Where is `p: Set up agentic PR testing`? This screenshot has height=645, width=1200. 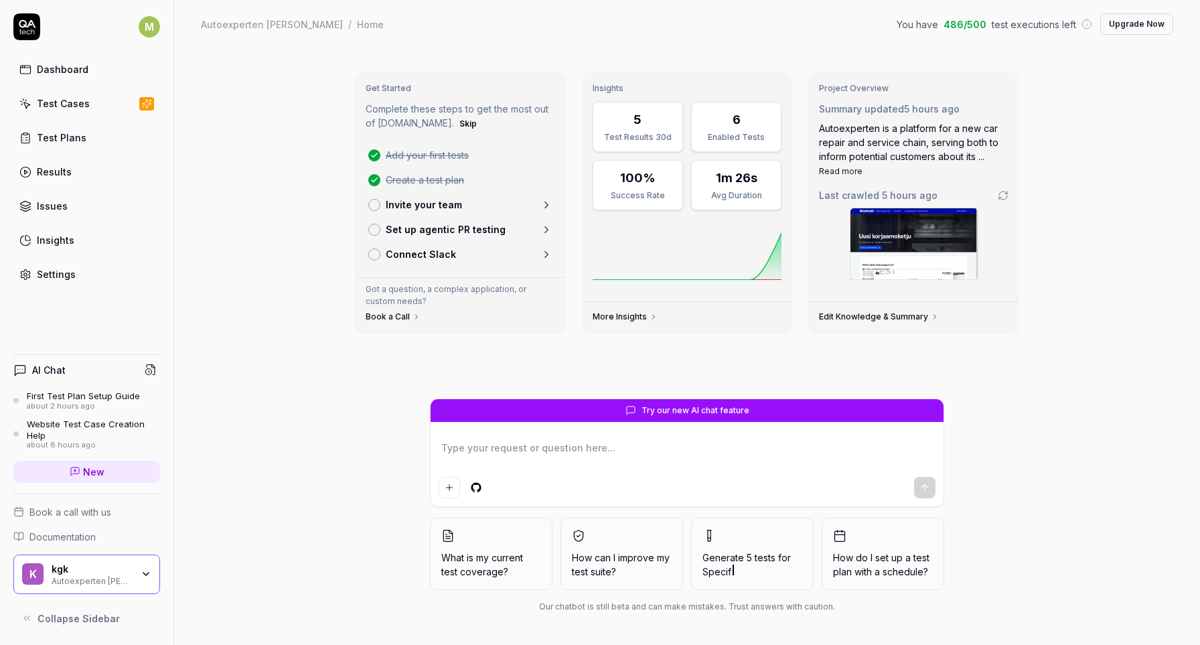
p: Set up agentic PR testing is located at coordinates (445, 229).